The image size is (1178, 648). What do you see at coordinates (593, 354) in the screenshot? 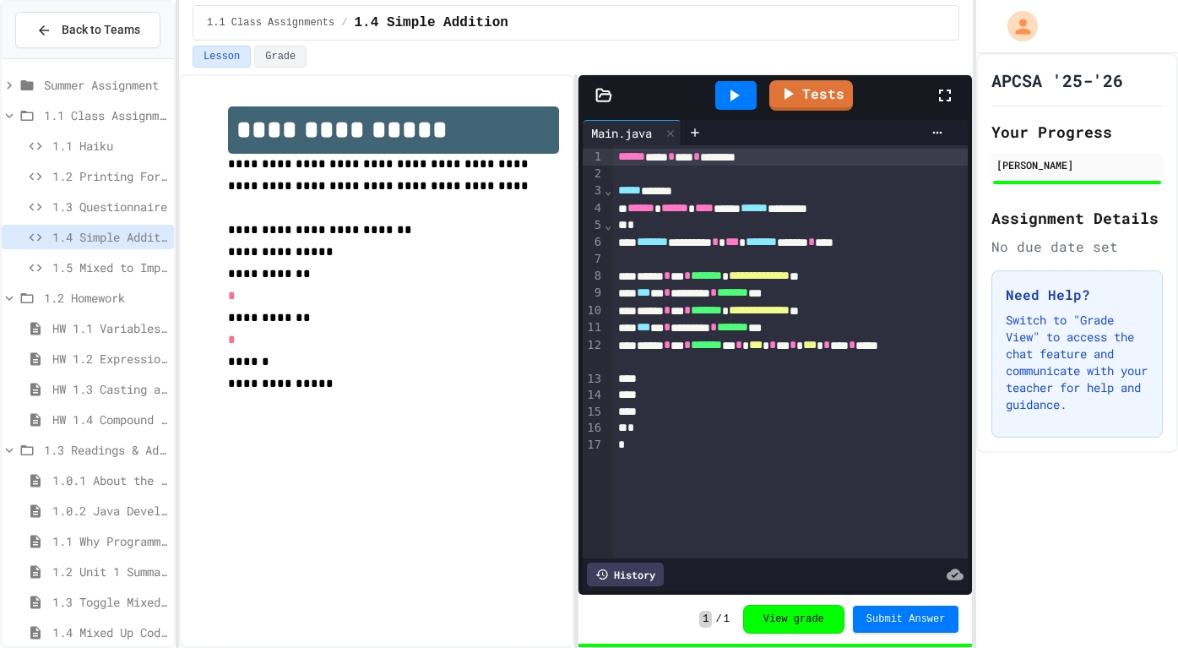
I see `div: 12` at bounding box center [593, 354].